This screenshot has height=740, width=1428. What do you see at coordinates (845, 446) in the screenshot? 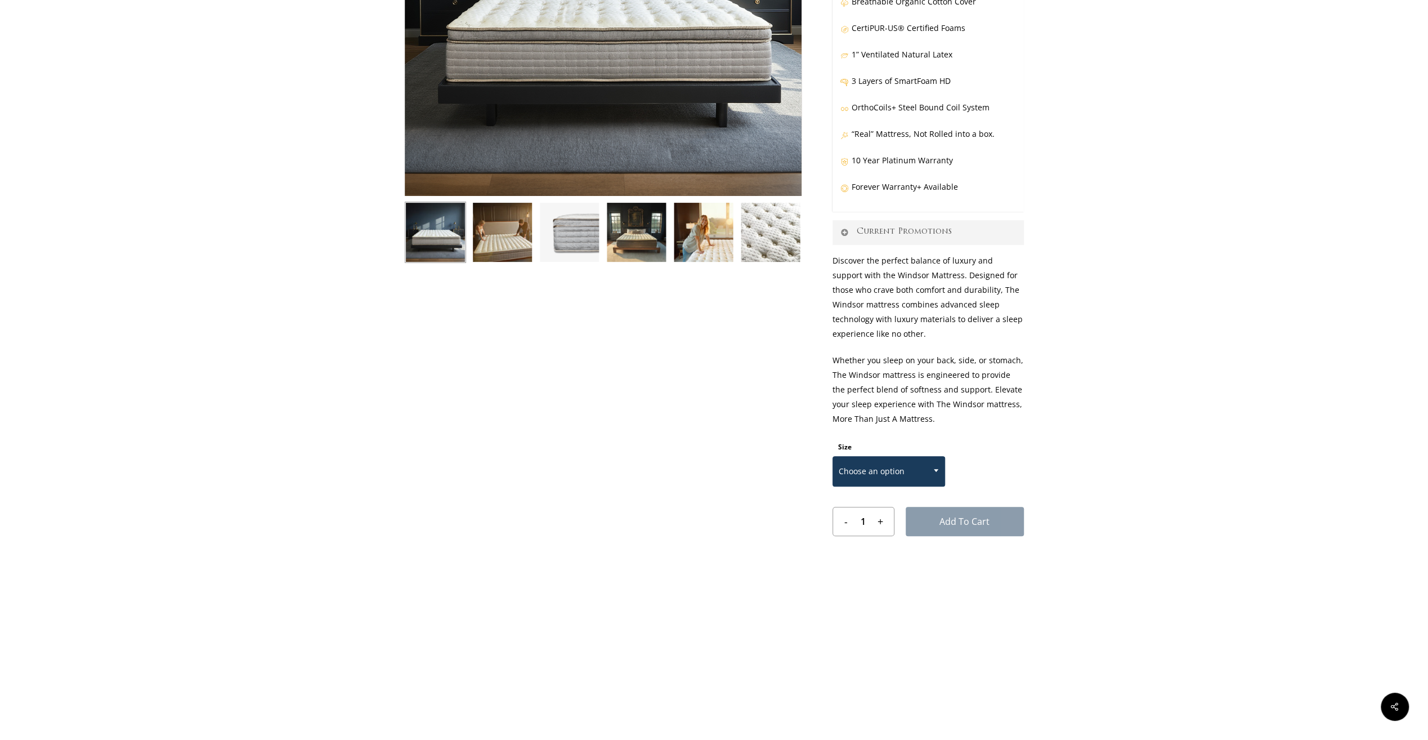
I see `label: Size` at bounding box center [845, 446].